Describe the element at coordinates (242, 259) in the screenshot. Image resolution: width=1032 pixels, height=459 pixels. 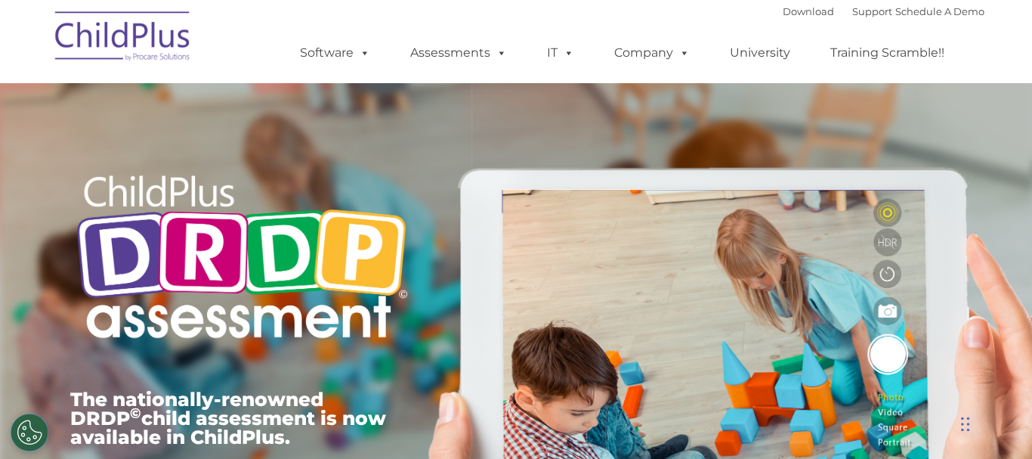
I see `img: Copyright - DRDP Logo Light` at that location.